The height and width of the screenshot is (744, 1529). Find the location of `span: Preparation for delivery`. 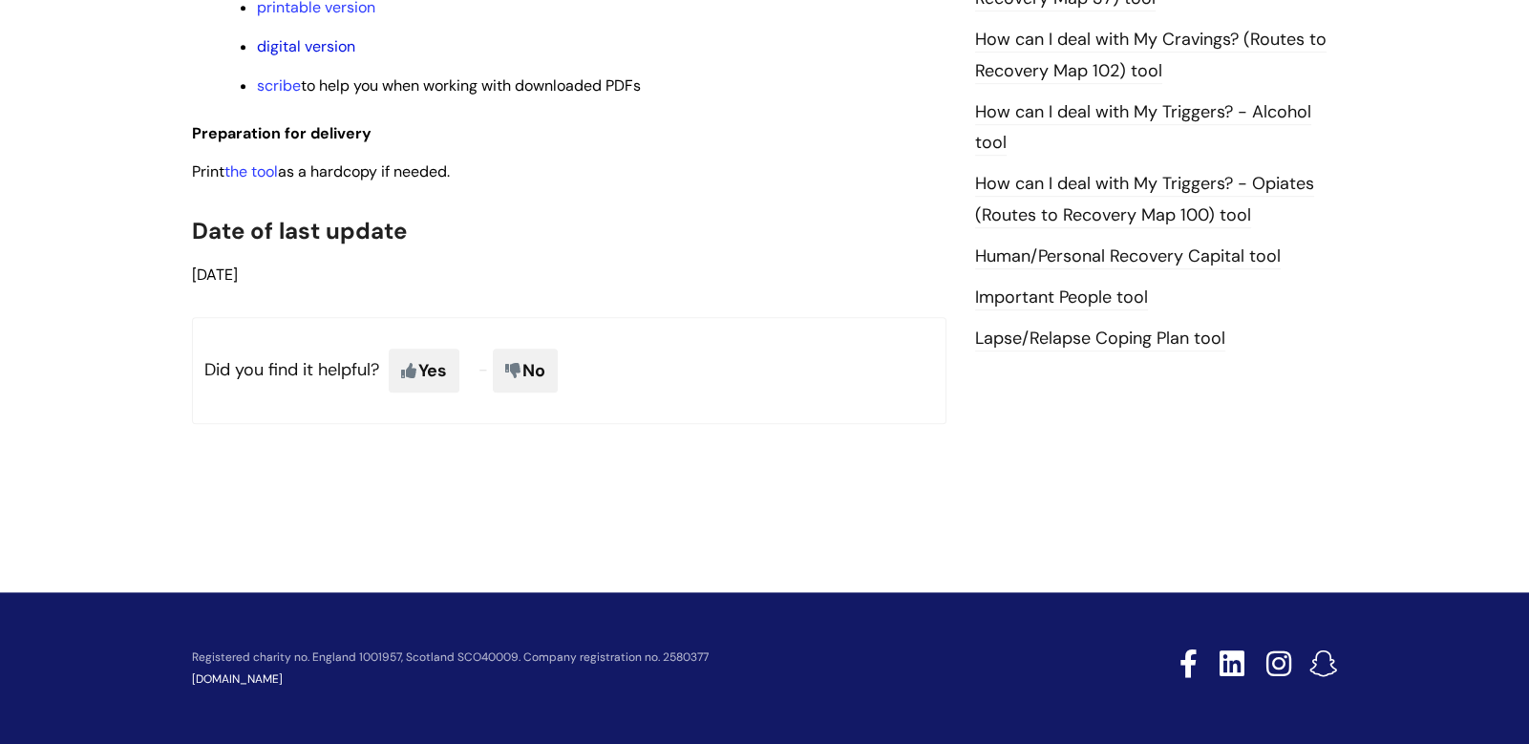

span: Preparation for delivery is located at coordinates (282, 133).